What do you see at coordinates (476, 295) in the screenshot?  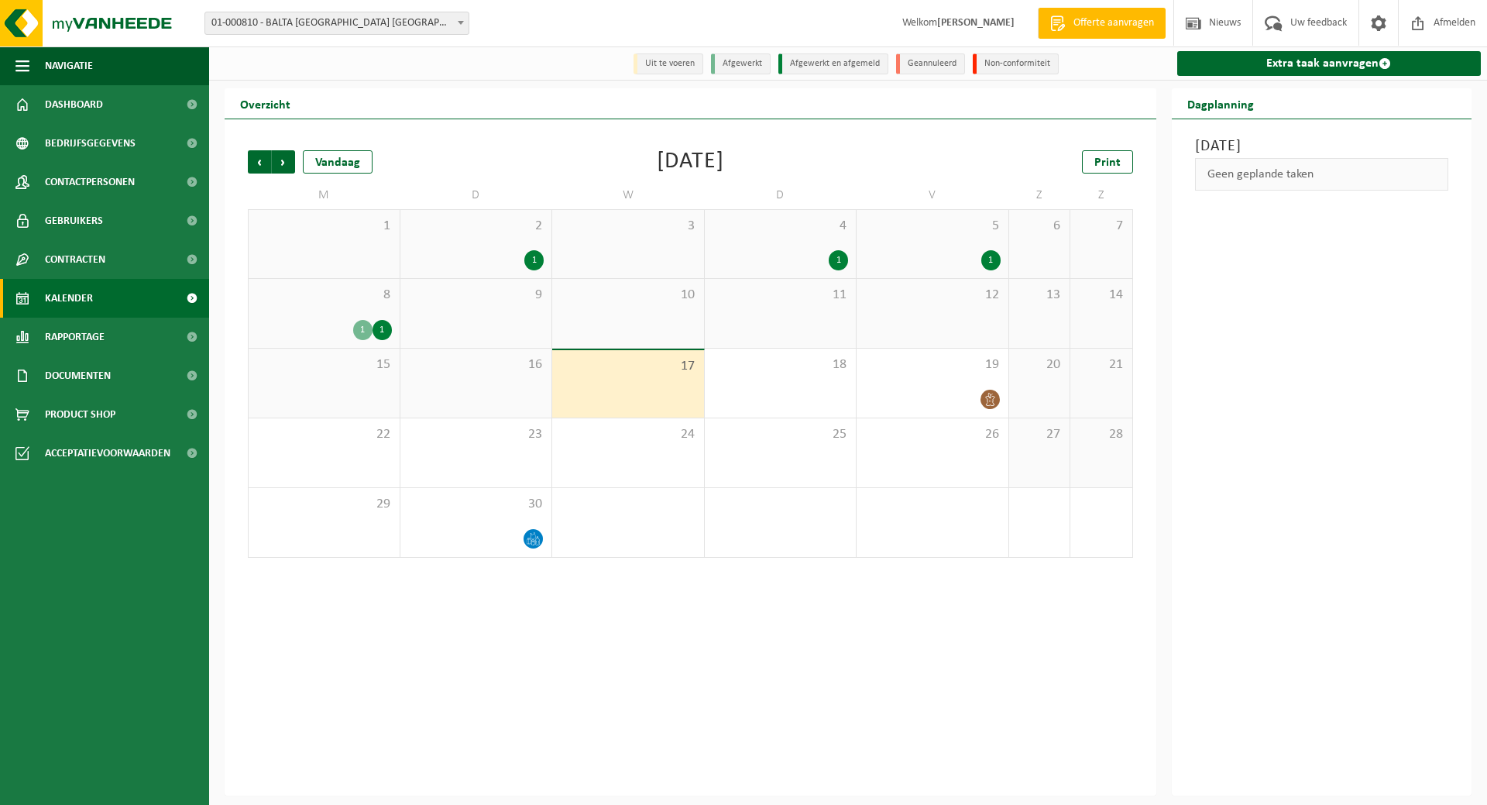 I see `span: 9` at bounding box center [476, 295].